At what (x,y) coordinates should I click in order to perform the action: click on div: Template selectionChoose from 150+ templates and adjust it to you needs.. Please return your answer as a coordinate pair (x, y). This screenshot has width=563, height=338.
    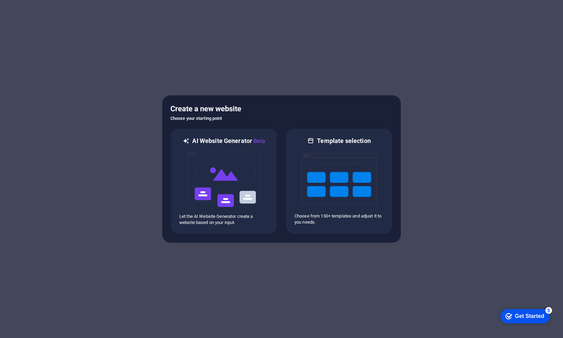
    Looking at the image, I should click on (339, 181).